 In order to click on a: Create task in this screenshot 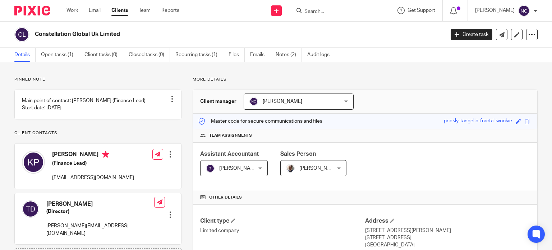, I will do `click(472, 35)`.